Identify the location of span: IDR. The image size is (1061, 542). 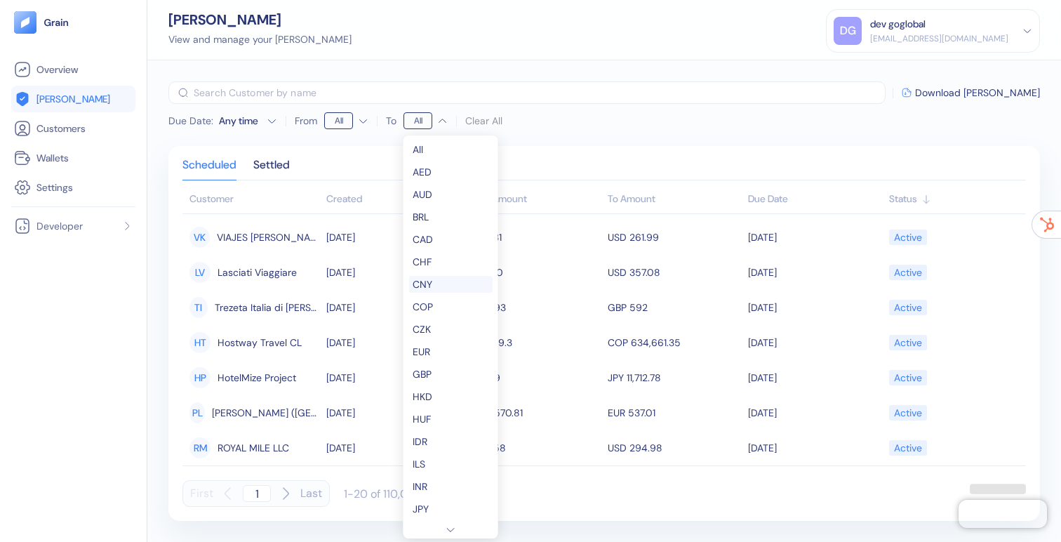
(420, 441).